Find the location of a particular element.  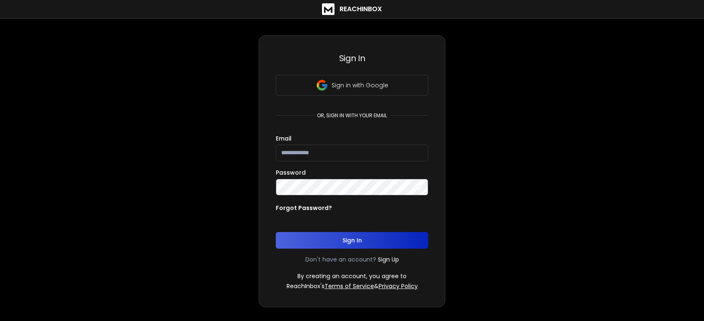

a: Terms of Service is located at coordinates (349, 286).